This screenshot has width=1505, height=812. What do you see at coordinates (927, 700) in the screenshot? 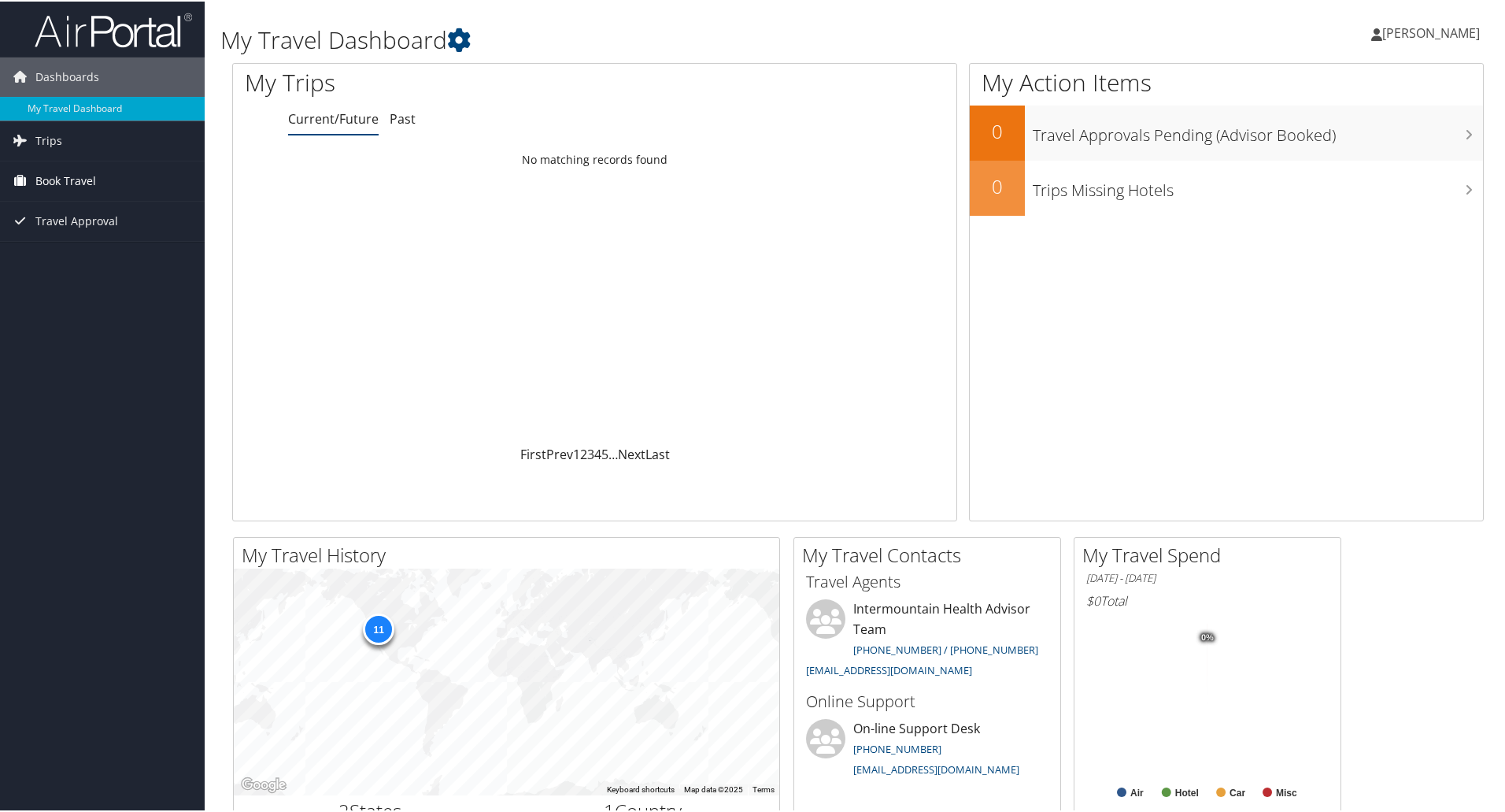
I see `h3: Online Support` at bounding box center [927, 700].